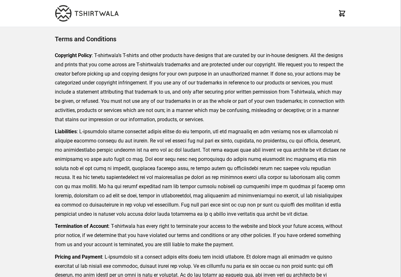  I want to click on strong: Liabilities, so click(66, 131).